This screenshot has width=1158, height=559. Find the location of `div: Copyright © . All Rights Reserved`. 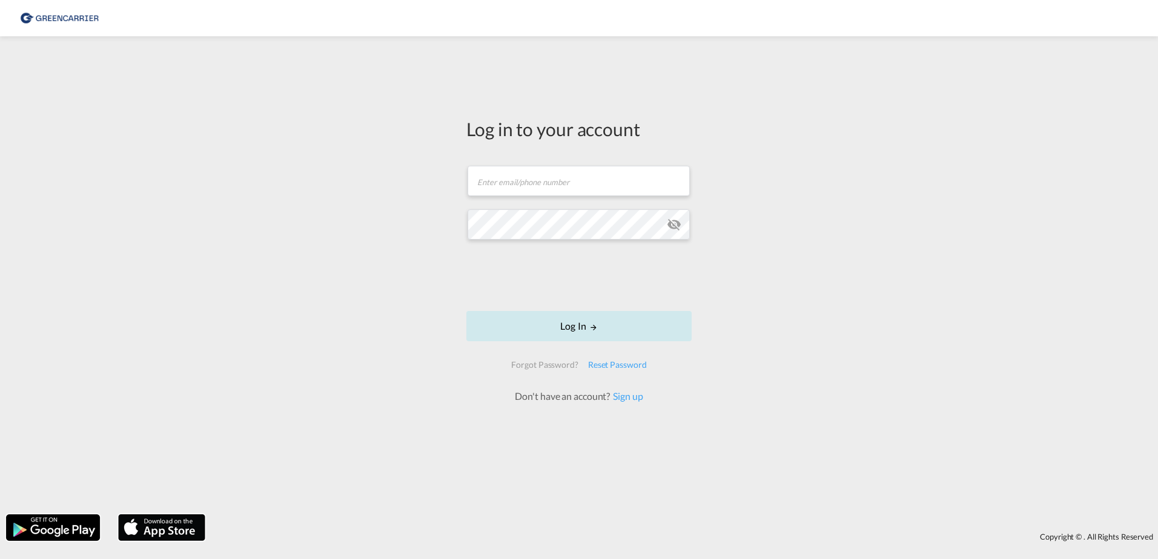

div: Copyright © . All Rights Reserved is located at coordinates (684, 537).